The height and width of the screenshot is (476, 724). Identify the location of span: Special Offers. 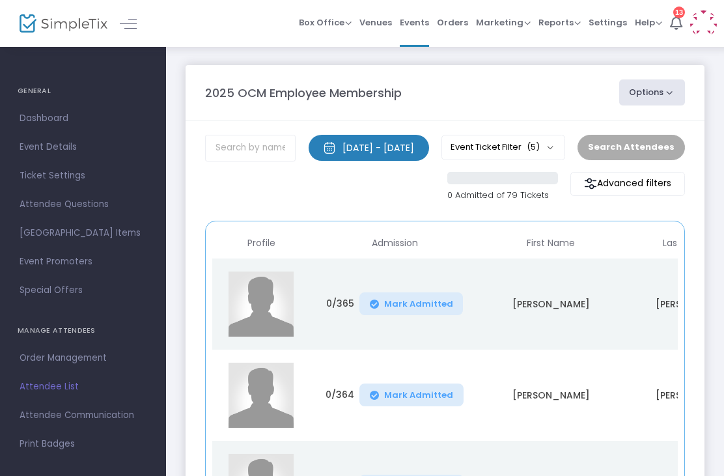
(83, 291).